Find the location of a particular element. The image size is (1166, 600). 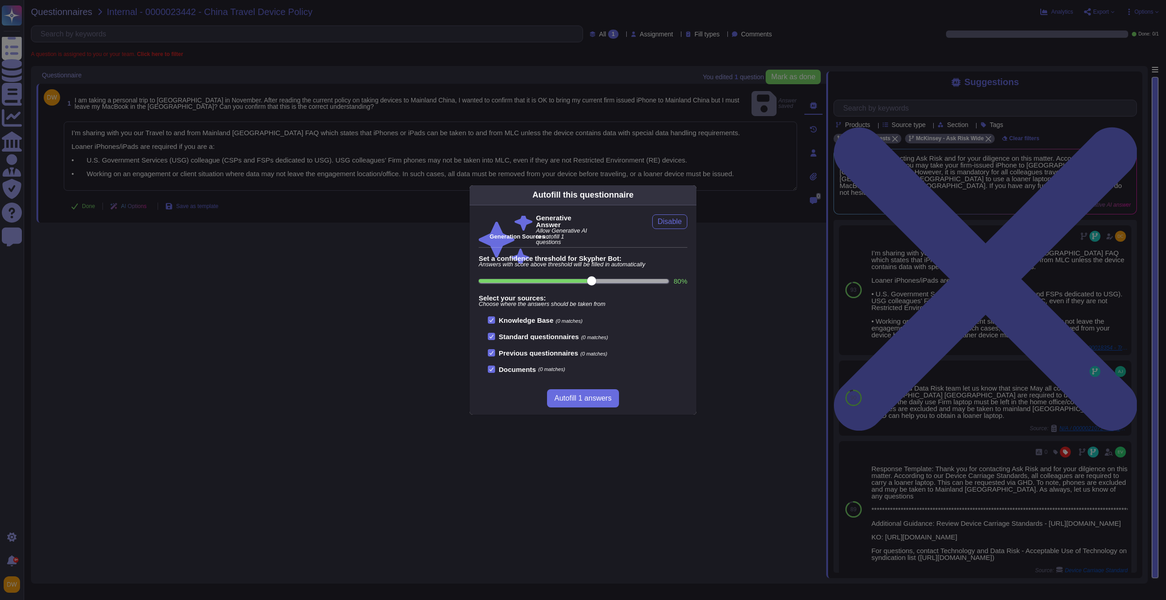

button: Disable is located at coordinates (670, 222).